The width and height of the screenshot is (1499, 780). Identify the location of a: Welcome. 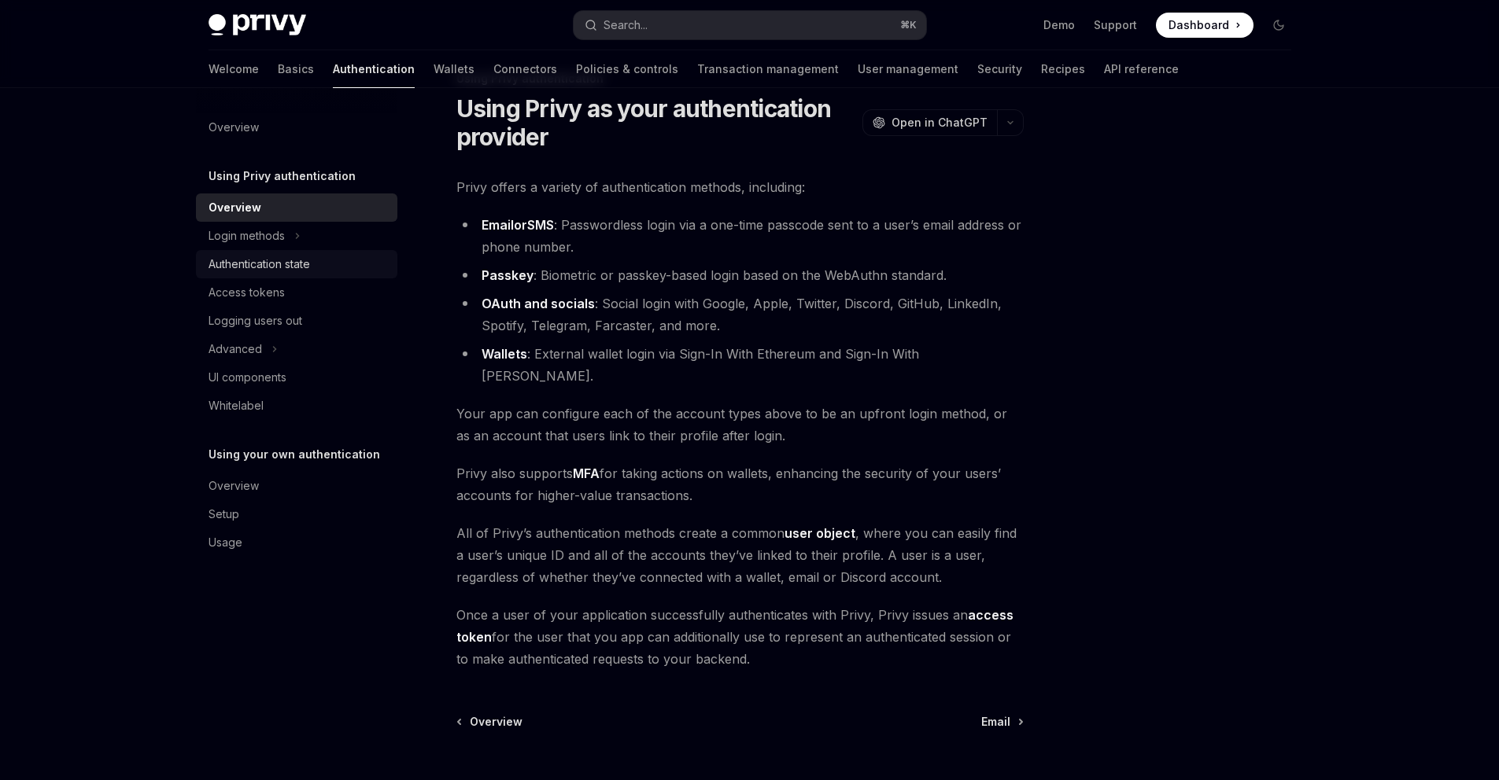
(234, 69).